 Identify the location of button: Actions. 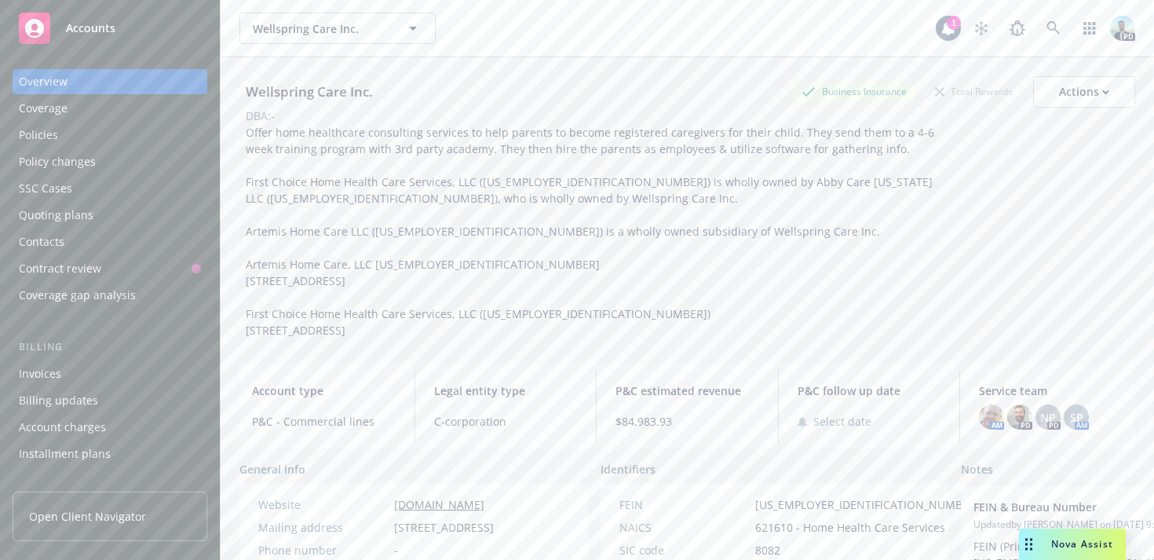
(1084, 92).